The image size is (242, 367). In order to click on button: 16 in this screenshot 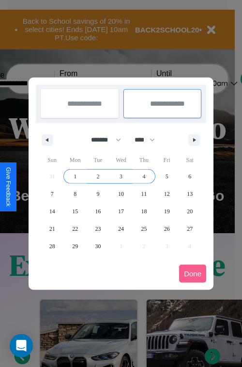, I will do `click(98, 211)`.